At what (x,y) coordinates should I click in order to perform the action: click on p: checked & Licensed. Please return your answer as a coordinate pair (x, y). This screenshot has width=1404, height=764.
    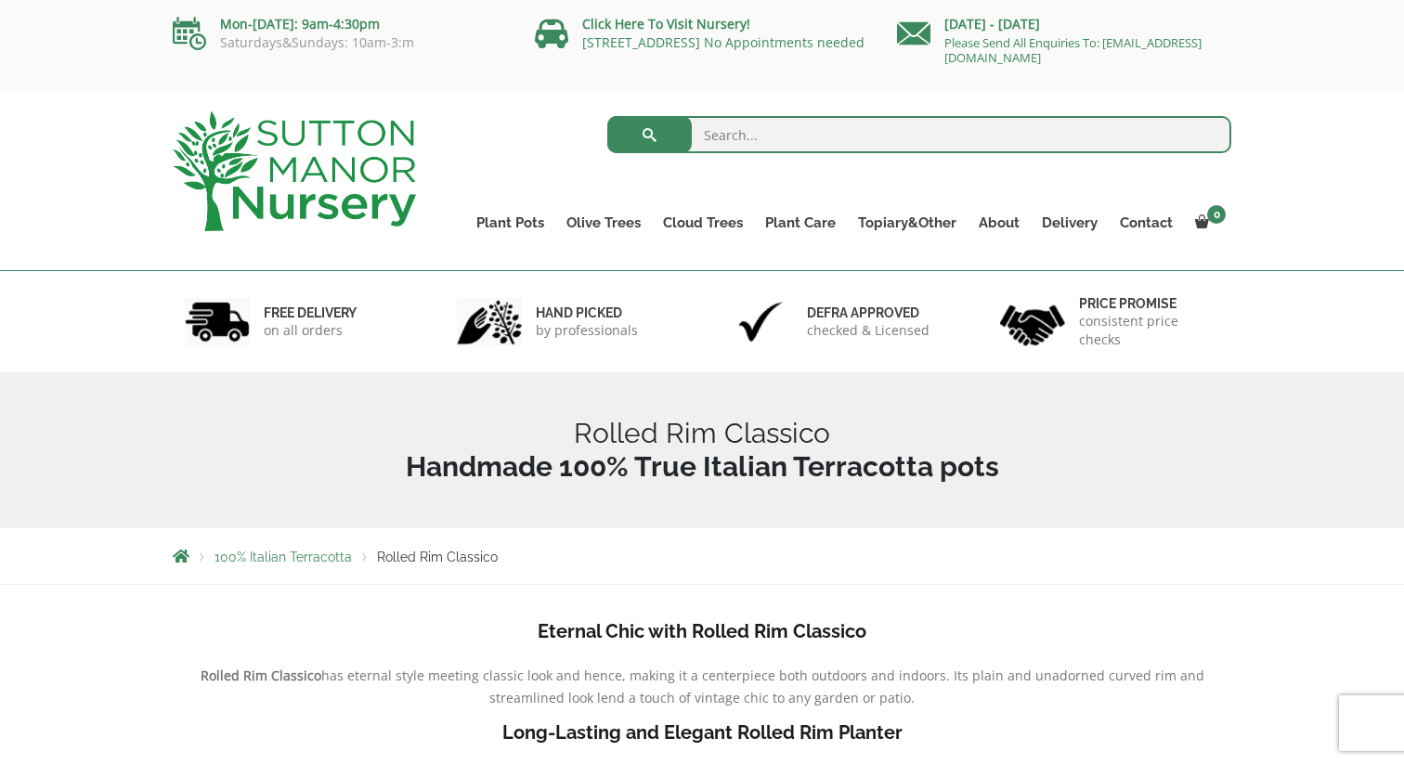
    Looking at the image, I should click on (868, 331).